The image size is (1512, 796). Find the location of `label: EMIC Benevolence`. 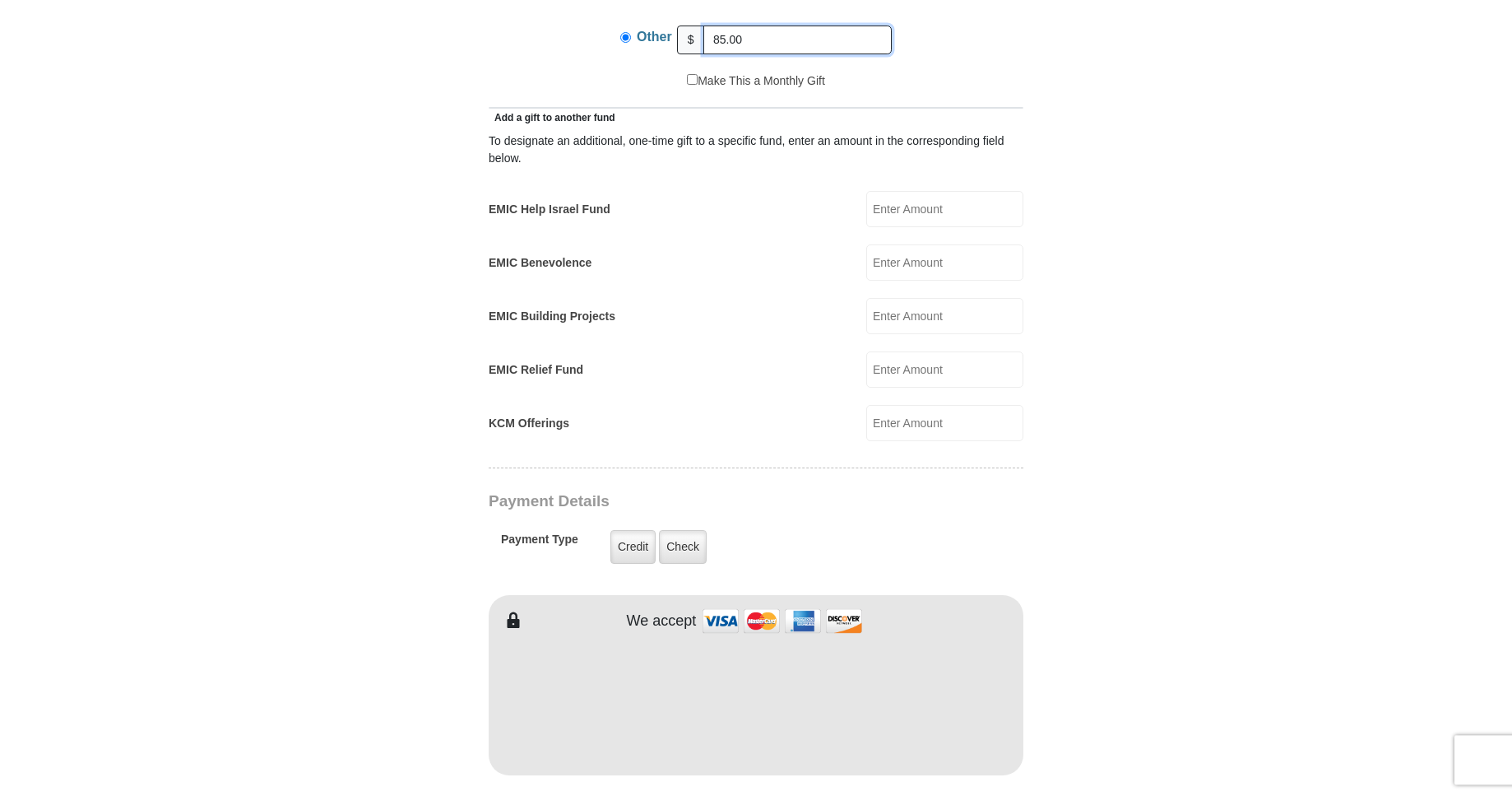

label: EMIC Benevolence is located at coordinates (540, 263).